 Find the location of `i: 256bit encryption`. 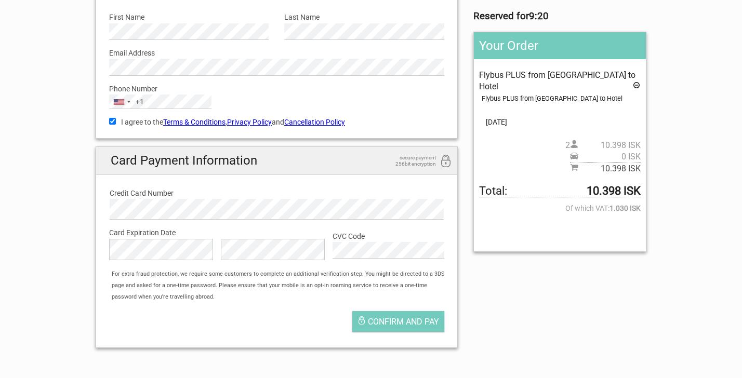

i: 256bit encryption is located at coordinates (446, 162).